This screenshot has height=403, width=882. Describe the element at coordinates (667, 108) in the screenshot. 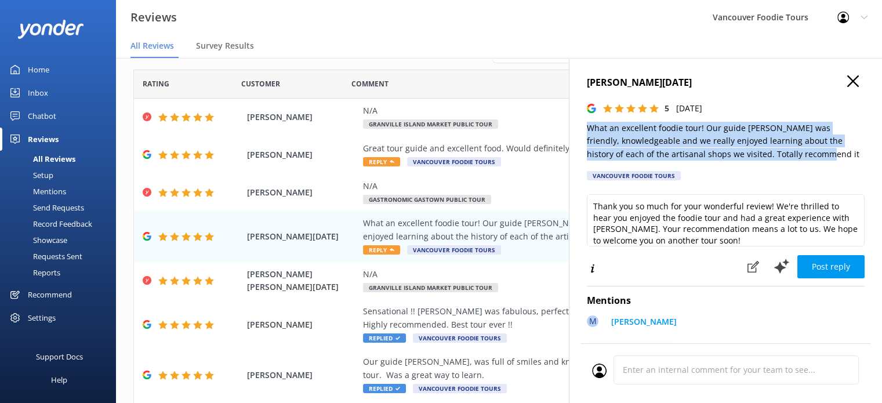

I see `span: 5` at that location.